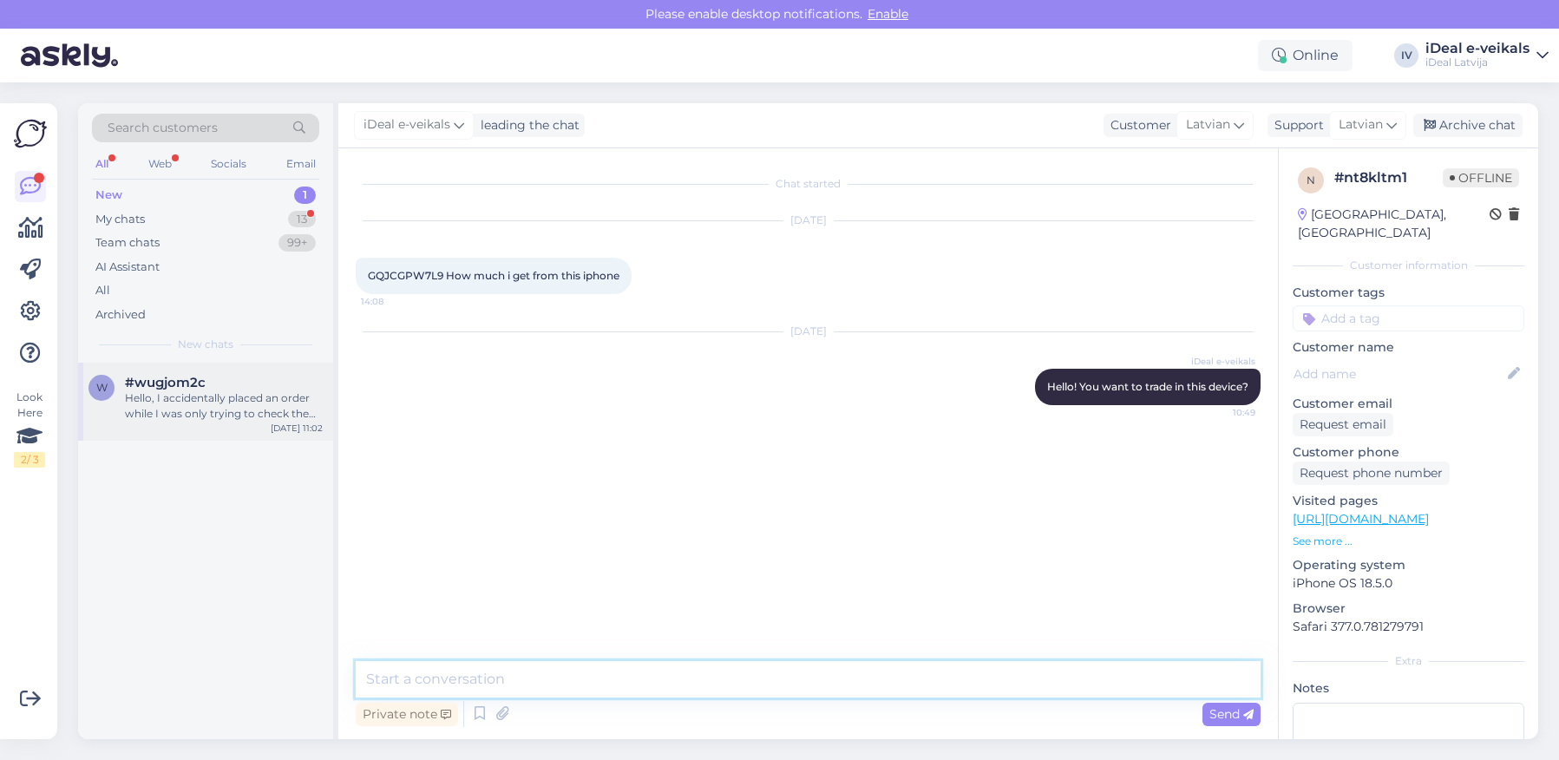 This screenshot has height=760, width=1559. Describe the element at coordinates (206, 344) in the screenshot. I see `span: New chats` at that location.